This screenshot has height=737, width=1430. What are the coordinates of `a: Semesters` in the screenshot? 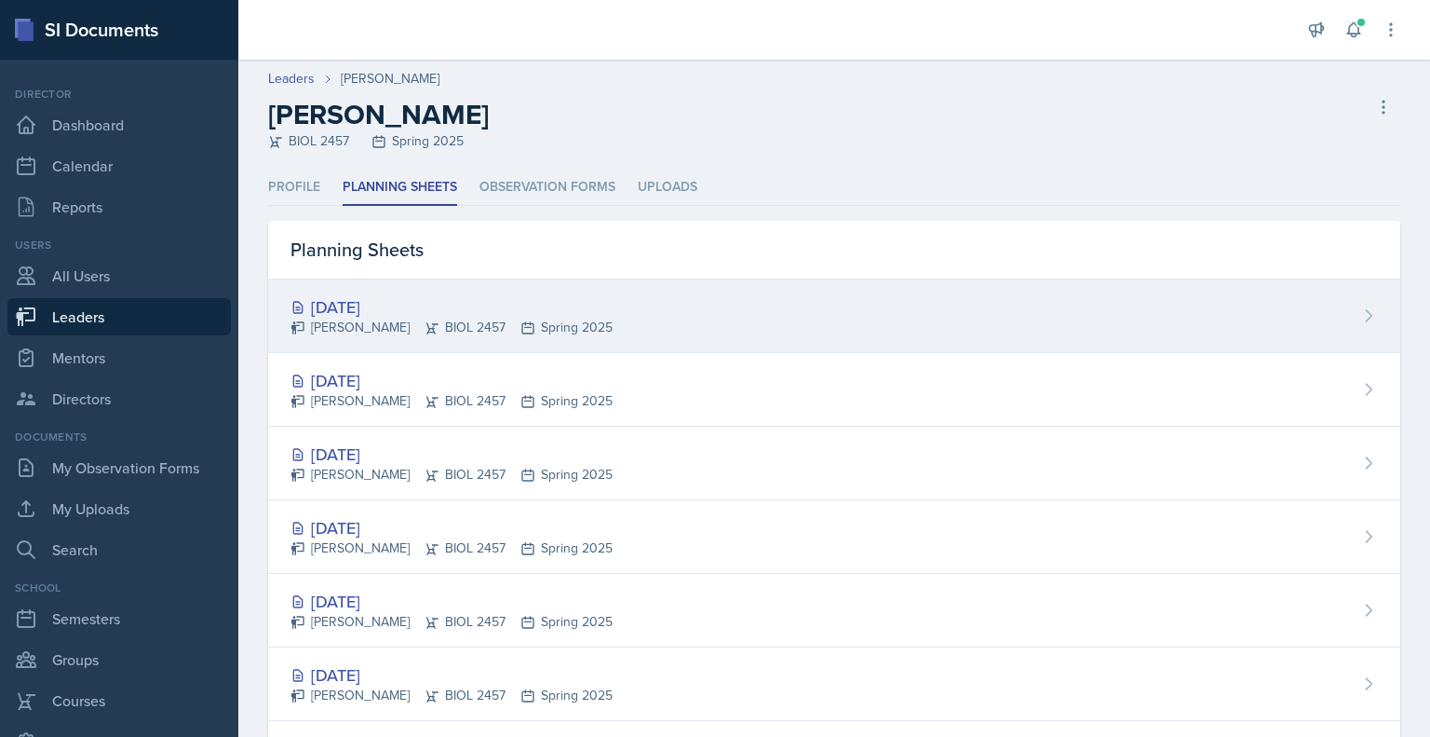 It's located at (119, 618).